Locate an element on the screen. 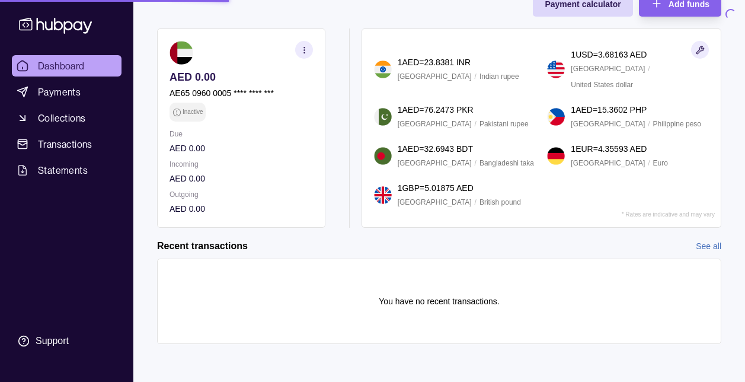  img: us is located at coordinates (556, 69).